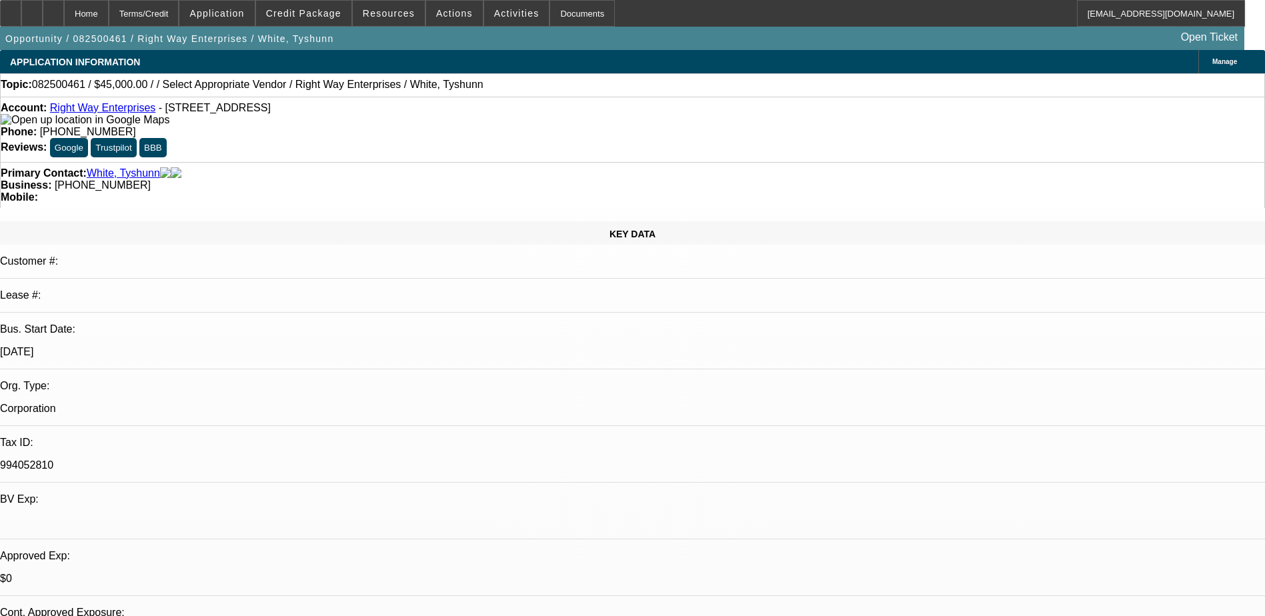 The width and height of the screenshot is (1265, 616). I want to click on button: Application, so click(217, 13).